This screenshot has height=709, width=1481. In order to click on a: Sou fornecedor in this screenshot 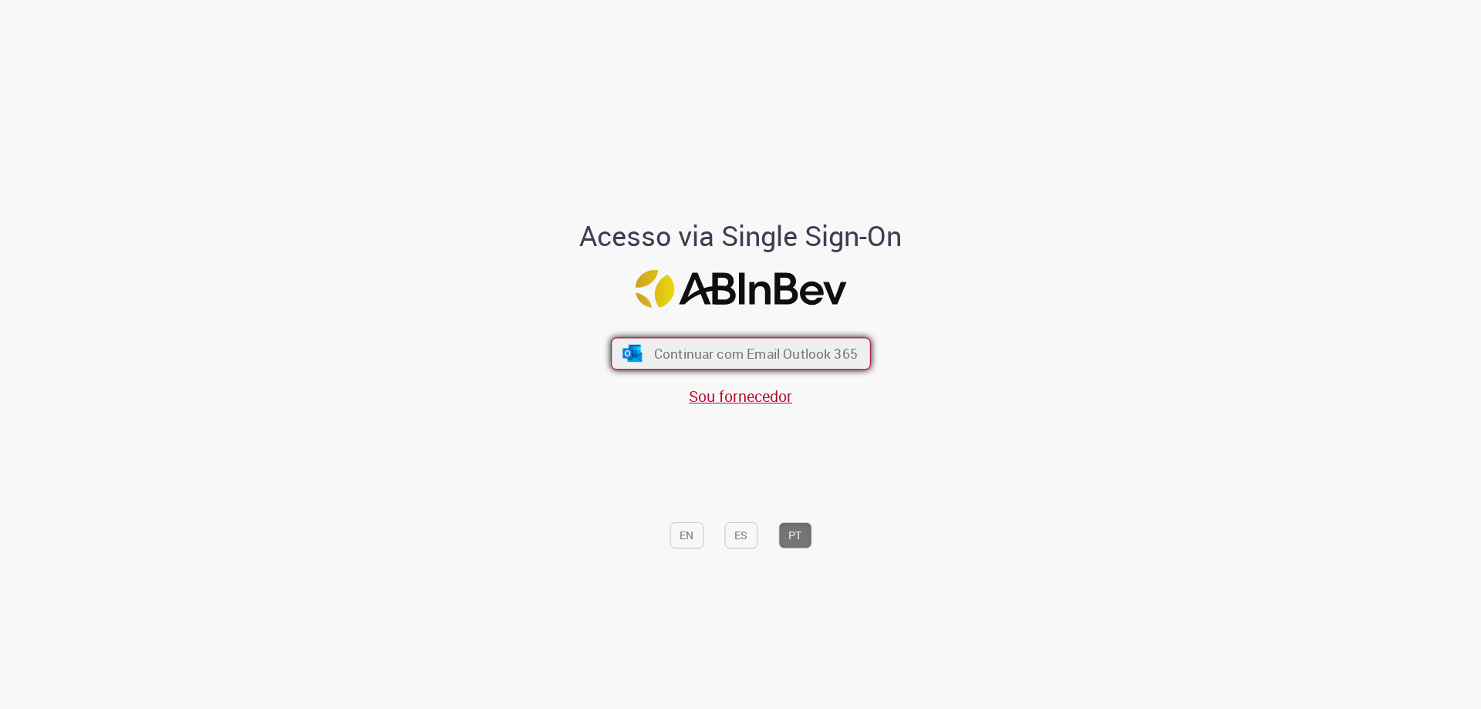, I will do `click(740, 396)`.